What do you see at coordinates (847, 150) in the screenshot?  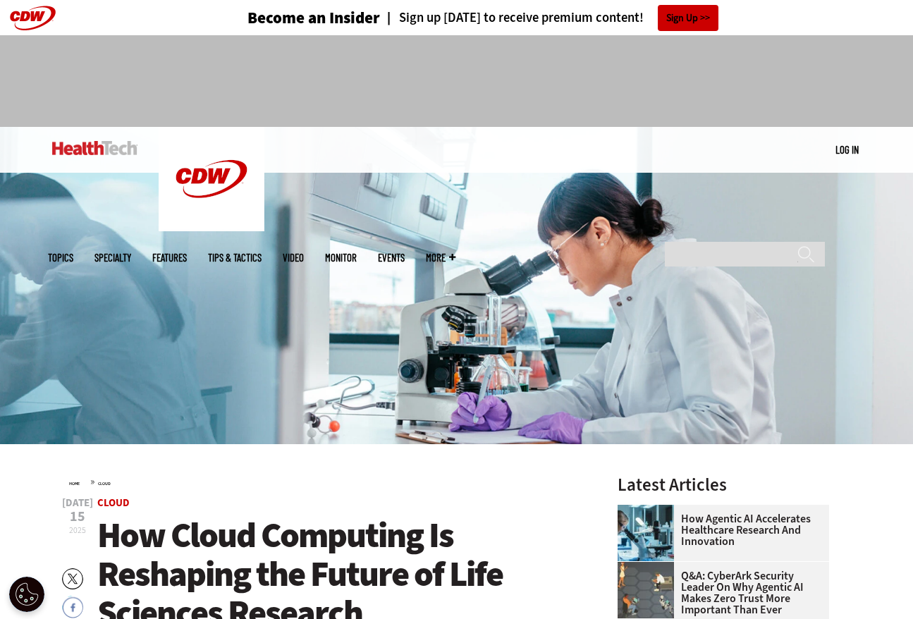 I see `a: Log in` at bounding box center [847, 150].